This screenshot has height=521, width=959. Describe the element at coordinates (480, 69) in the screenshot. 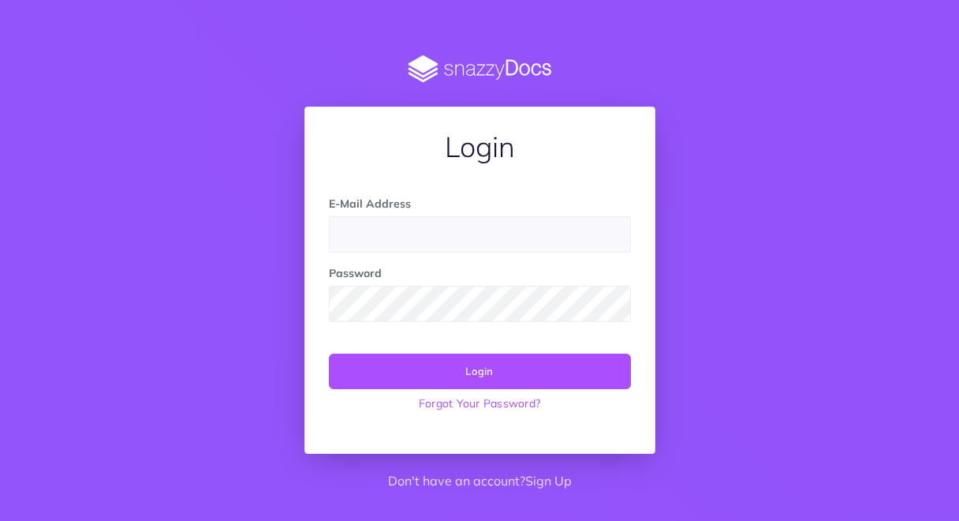

I see `img: SnazzyDocs Logo` at that location.